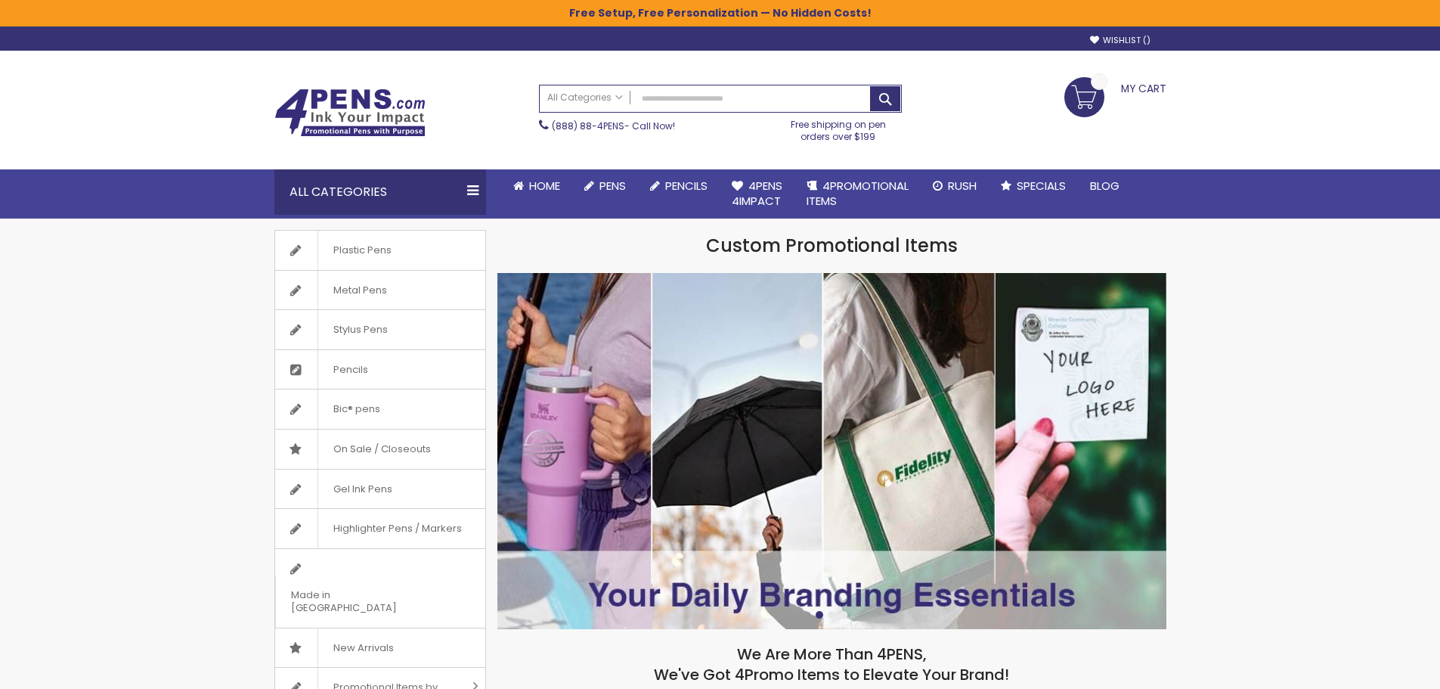 Image resolution: width=1440 pixels, height=689 pixels. What do you see at coordinates (585, 98) in the screenshot?
I see `span: All Categories` at bounding box center [585, 98].